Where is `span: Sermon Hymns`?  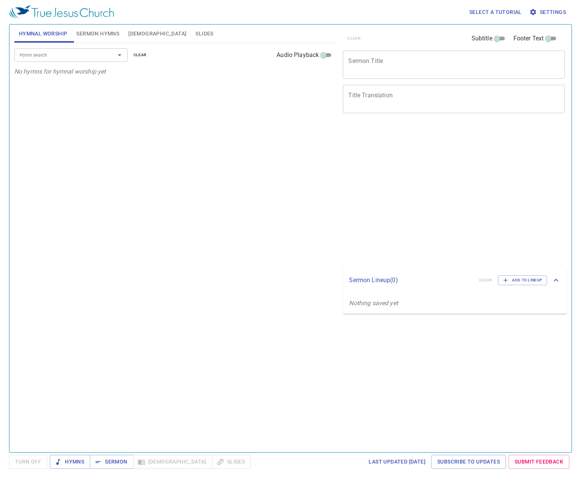 span: Sermon Hymns is located at coordinates (98, 34).